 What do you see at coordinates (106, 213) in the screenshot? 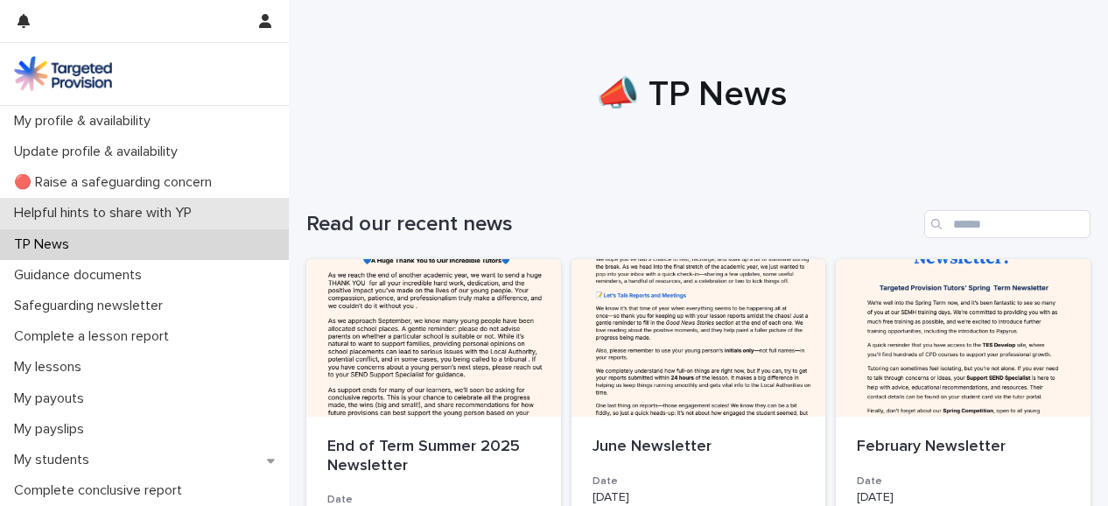
I see `p: Helpful hints to share with YP` at bounding box center [106, 213].